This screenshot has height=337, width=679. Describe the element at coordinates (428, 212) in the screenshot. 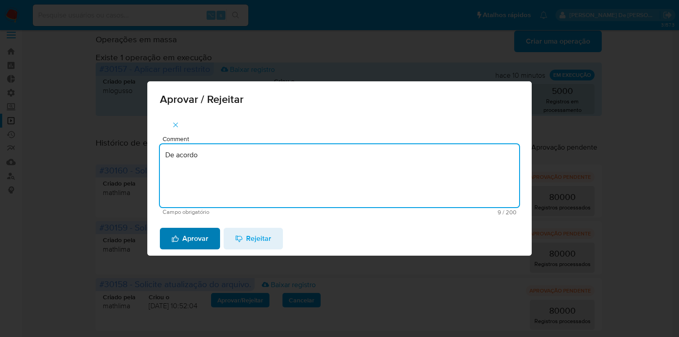

I see `span: Máximo 200 caracteres` at that location.